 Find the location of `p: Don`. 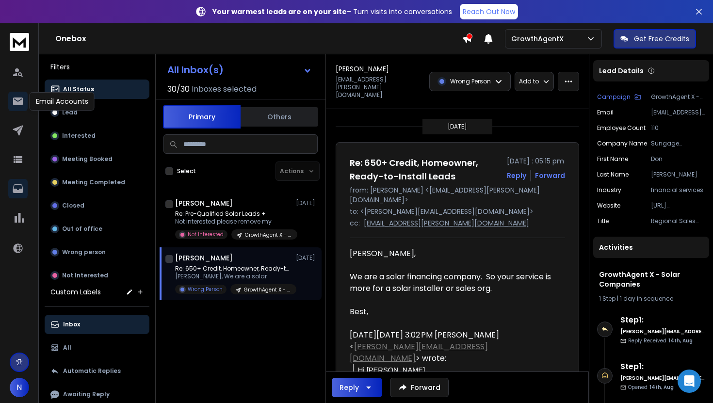

p: Don is located at coordinates (678, 159).